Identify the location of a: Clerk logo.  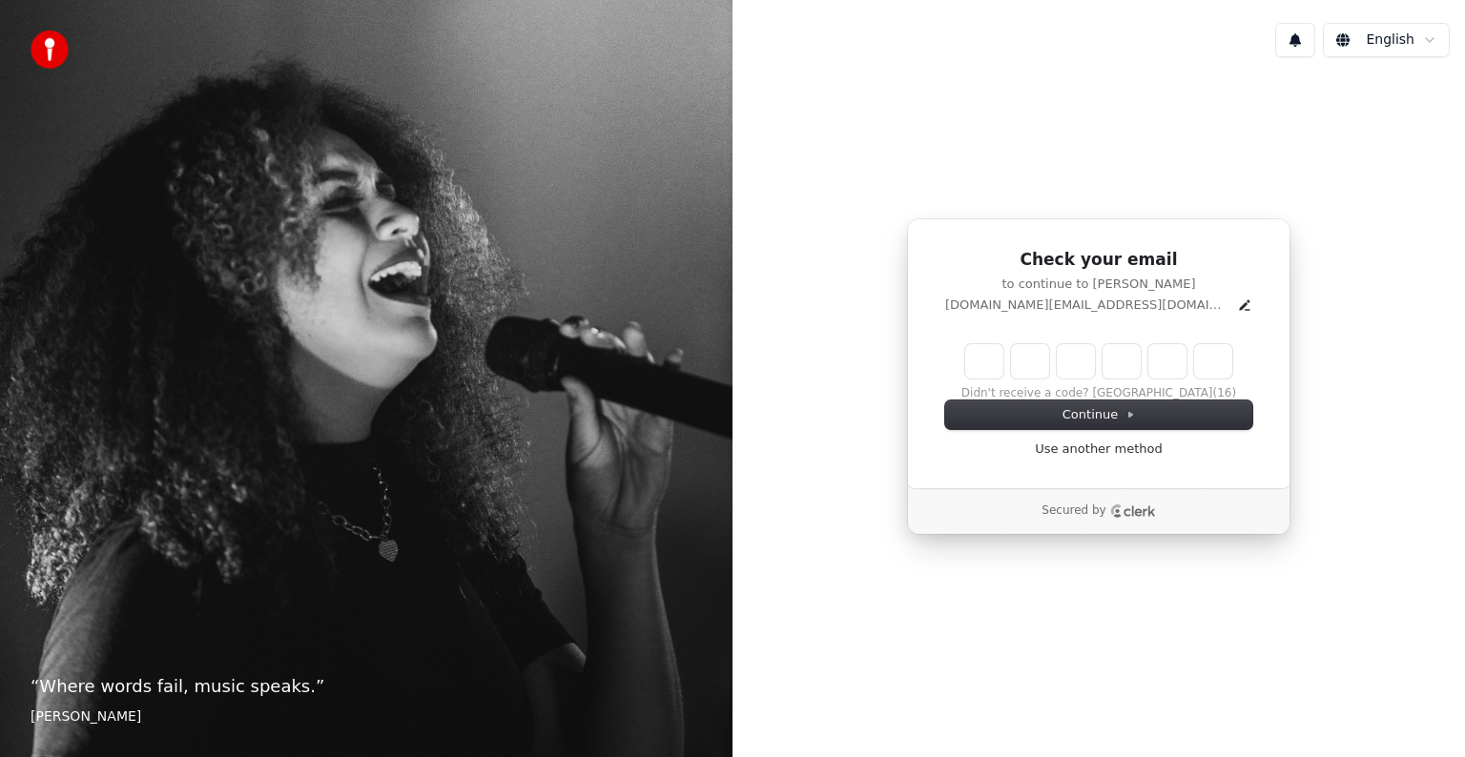
(1133, 511).